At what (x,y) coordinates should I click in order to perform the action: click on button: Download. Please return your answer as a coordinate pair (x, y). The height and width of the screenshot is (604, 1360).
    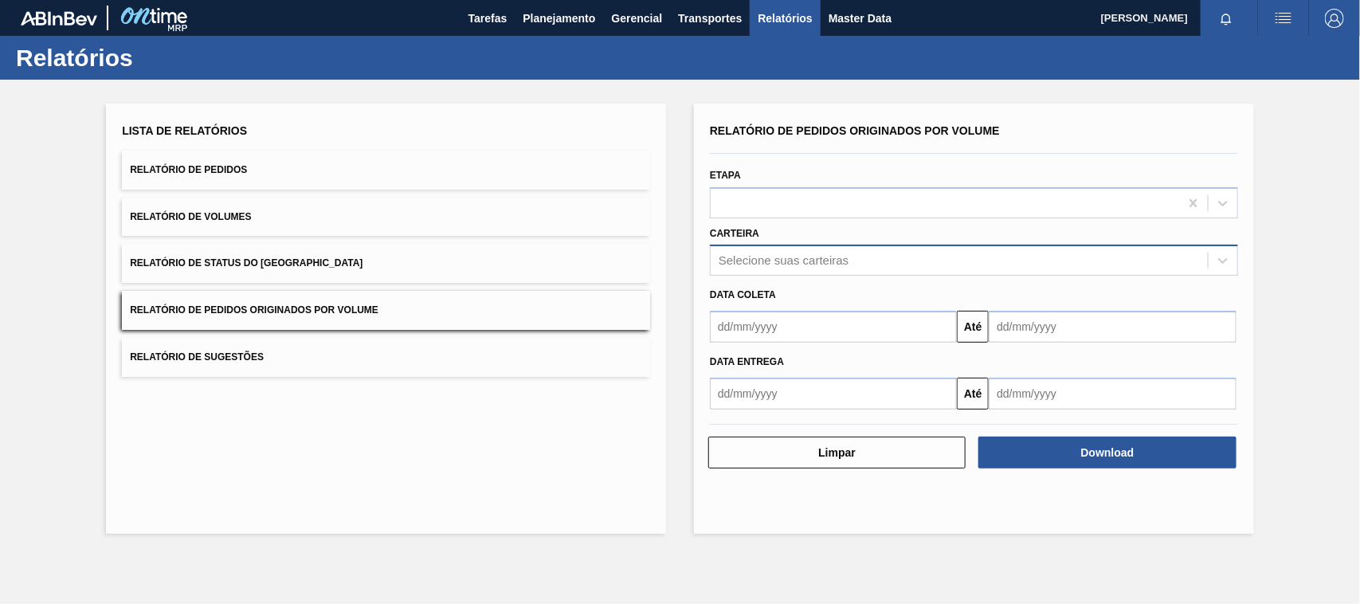
    Looking at the image, I should click on (1107, 453).